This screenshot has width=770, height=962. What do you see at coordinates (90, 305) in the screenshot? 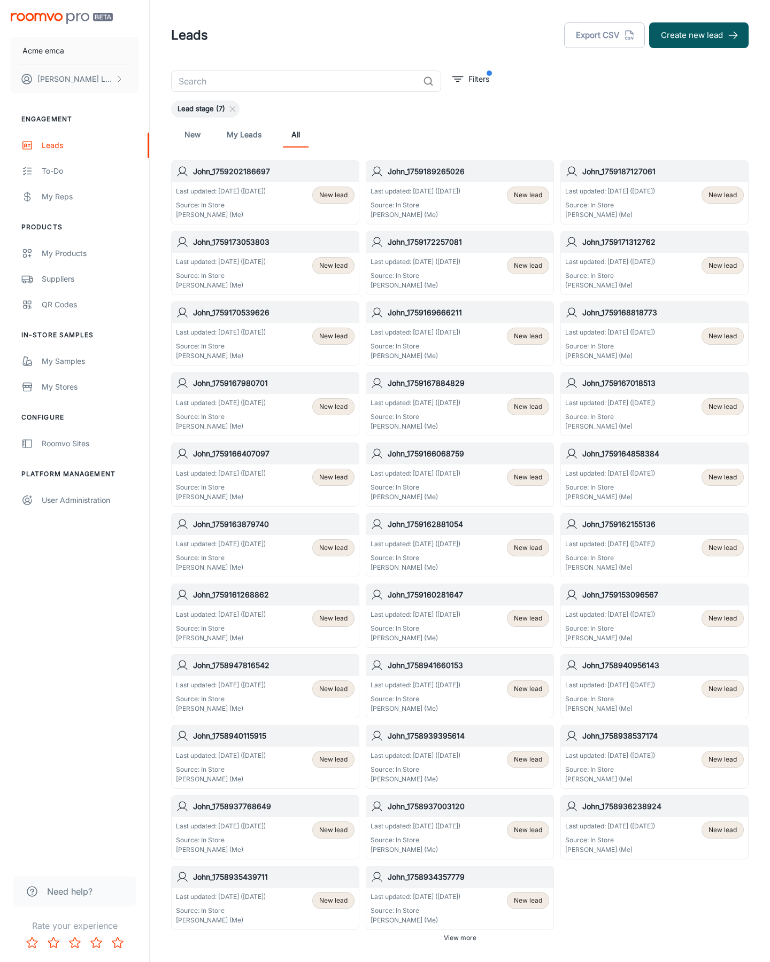
I see `div: QR Codes` at bounding box center [90, 305].